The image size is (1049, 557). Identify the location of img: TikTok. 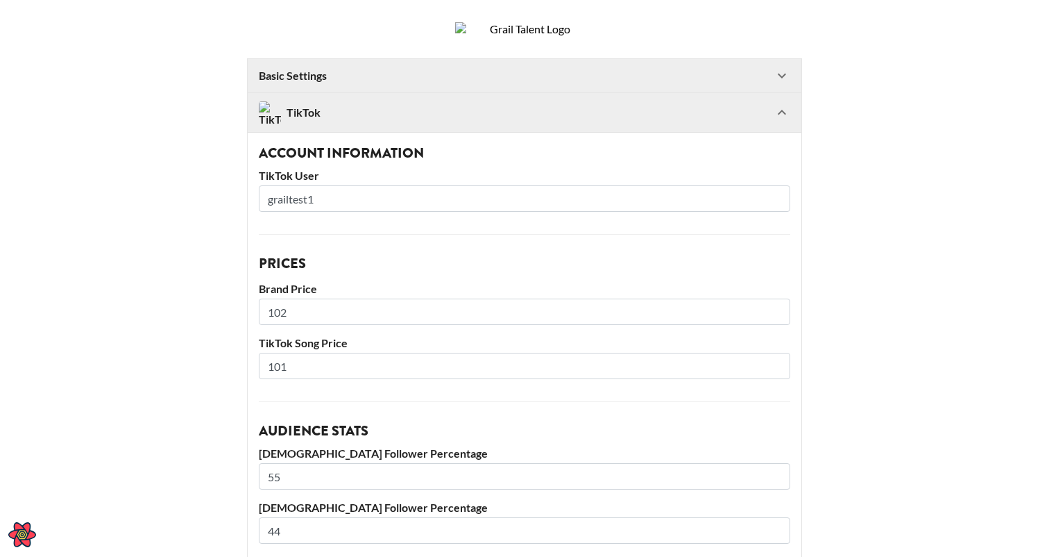
(270, 112).